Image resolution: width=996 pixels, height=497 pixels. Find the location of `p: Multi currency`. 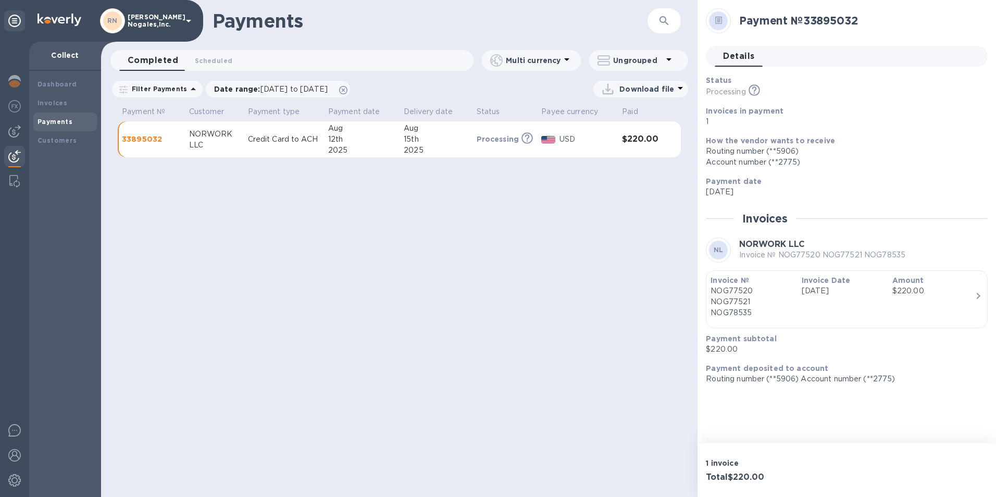

p: Multi currency is located at coordinates (533, 60).